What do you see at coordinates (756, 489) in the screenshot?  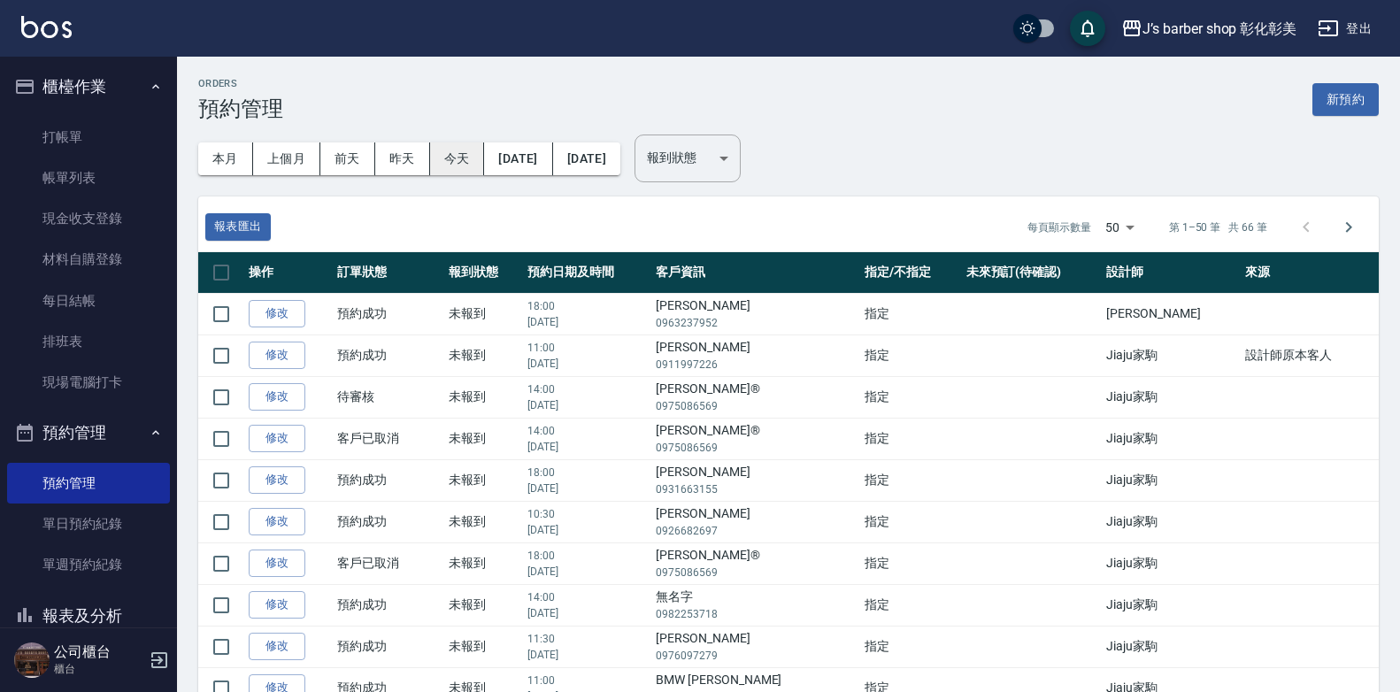 I see `p: 0931663155` at bounding box center [756, 489].